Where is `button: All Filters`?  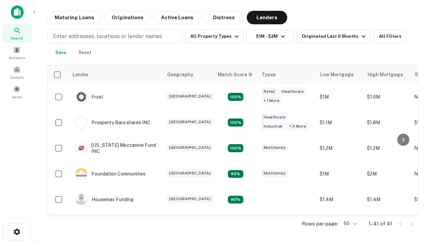 button: All Filters is located at coordinates (390, 36).